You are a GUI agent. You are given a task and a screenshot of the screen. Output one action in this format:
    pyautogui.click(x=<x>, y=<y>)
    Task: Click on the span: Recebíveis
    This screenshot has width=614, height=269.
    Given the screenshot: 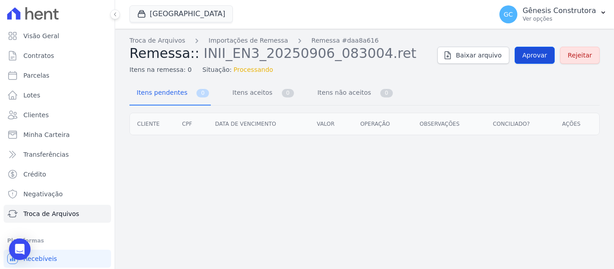 What is the action you would take?
    pyautogui.click(x=40, y=259)
    